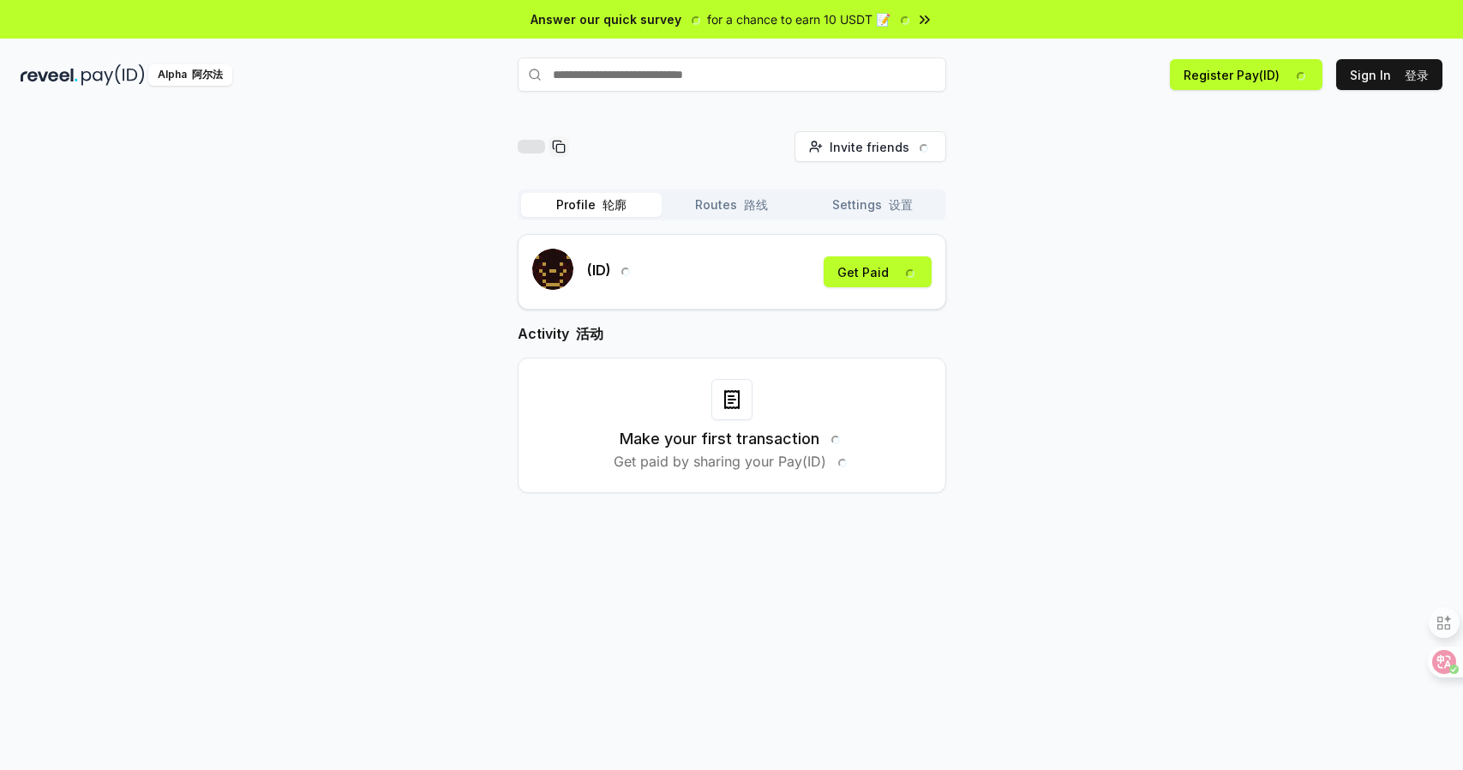  Describe the element at coordinates (590, 333) in the screenshot. I see `font: 活动` at that location.